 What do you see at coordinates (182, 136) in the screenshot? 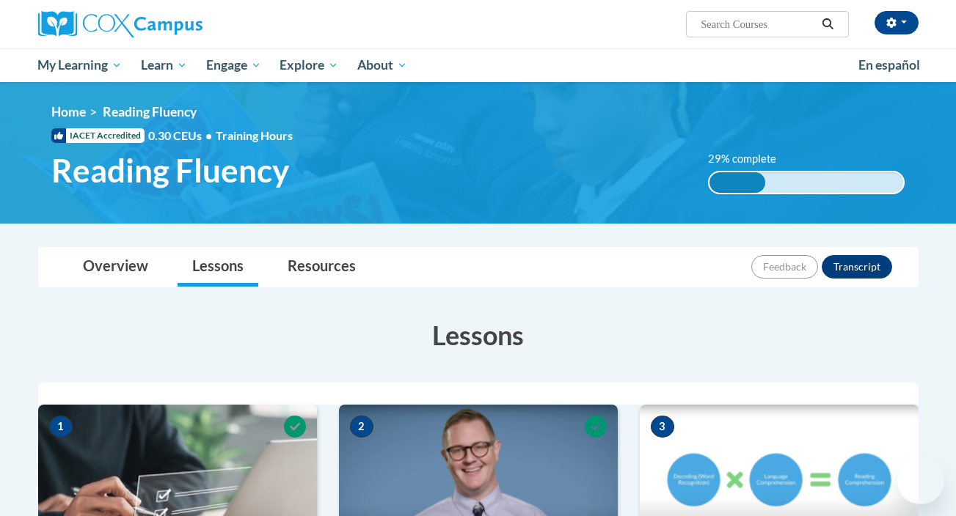
I see `span: 0.30 CEUs` at bounding box center [182, 136].